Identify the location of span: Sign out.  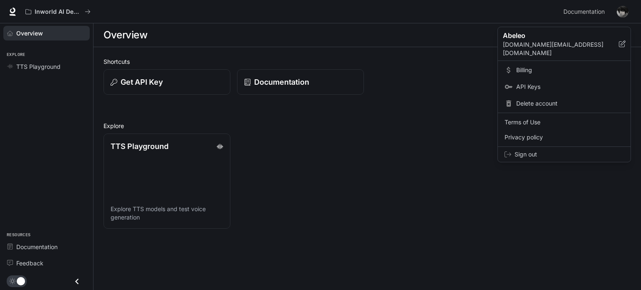
(569, 154).